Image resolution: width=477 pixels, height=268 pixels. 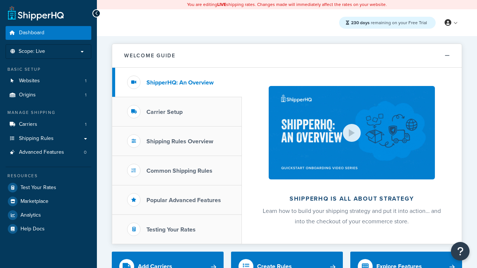 What do you see at coordinates (179, 171) in the screenshot?
I see `h3: Common Shipping Rules` at bounding box center [179, 171].